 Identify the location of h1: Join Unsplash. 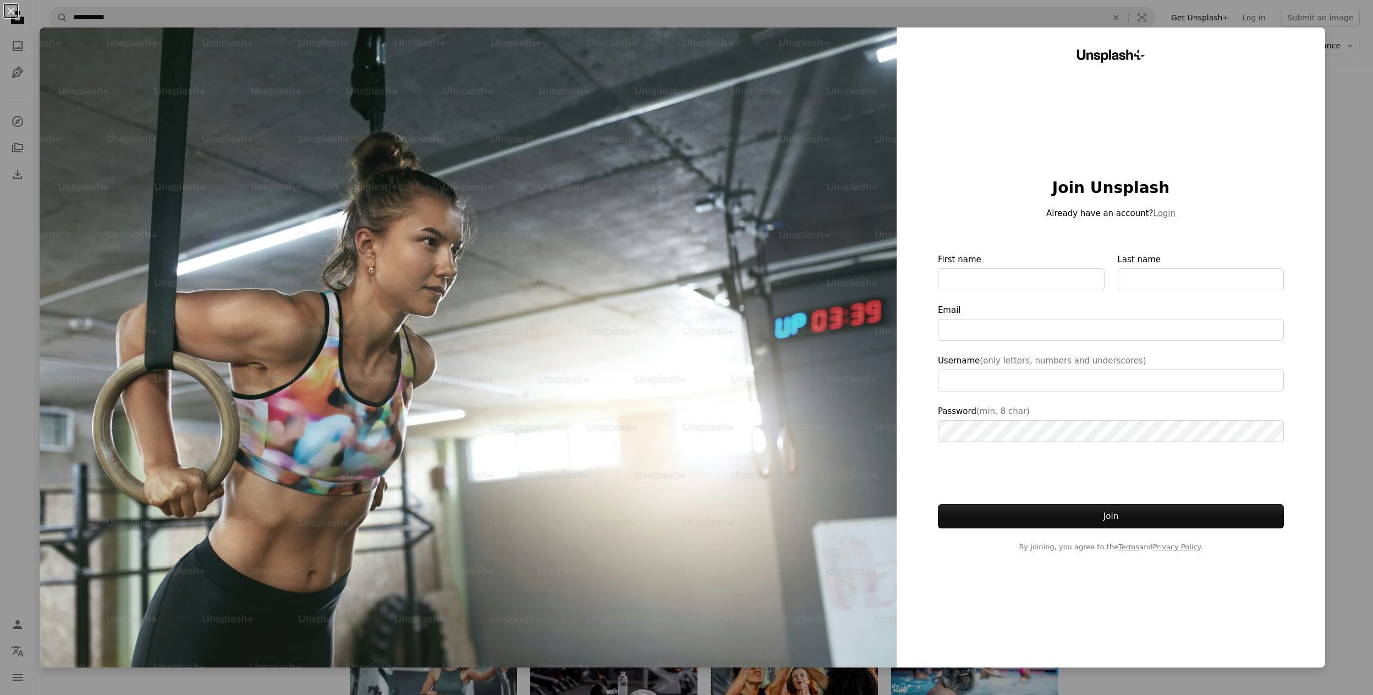
(1111, 188).